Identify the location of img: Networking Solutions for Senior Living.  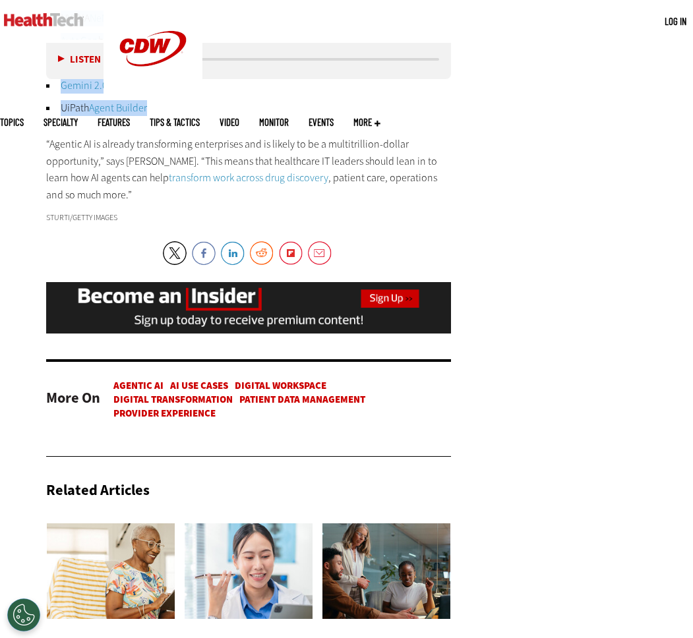
(111, 571).